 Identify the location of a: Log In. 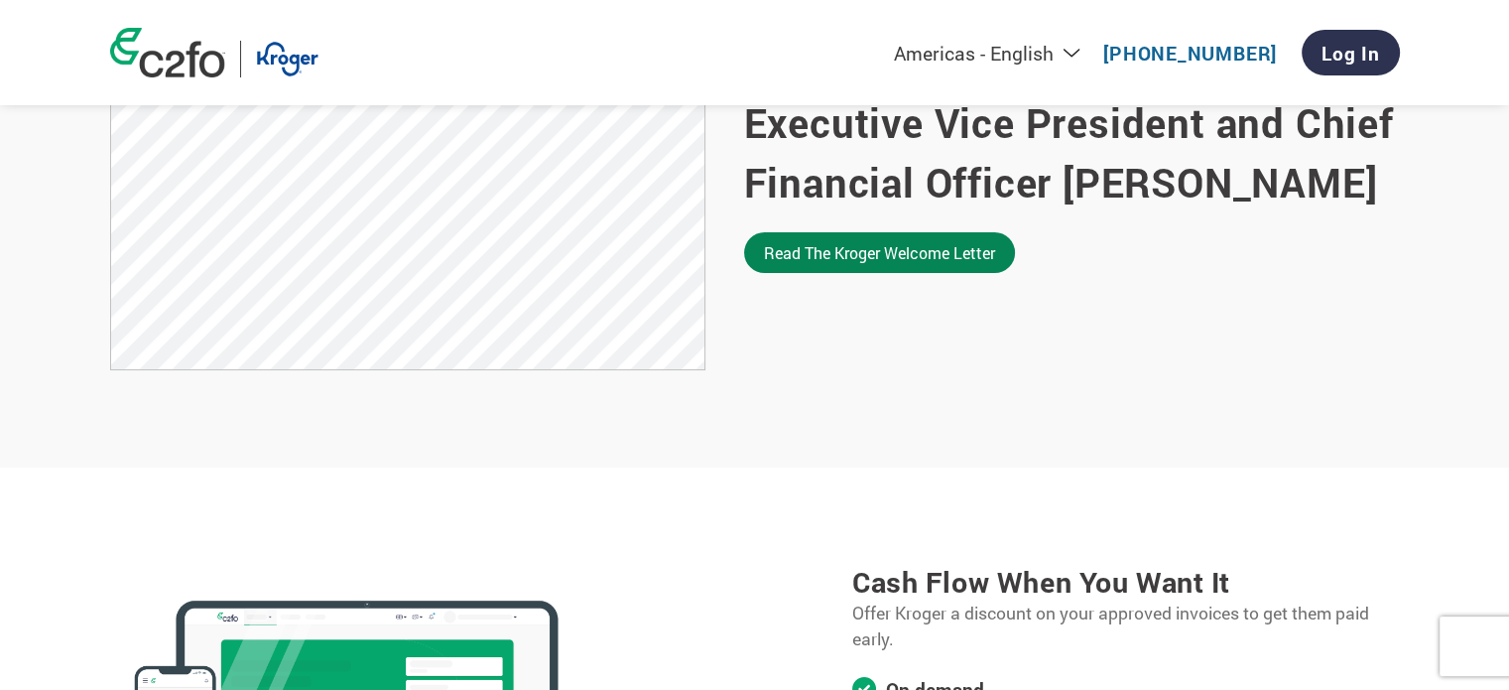
(1351, 53).